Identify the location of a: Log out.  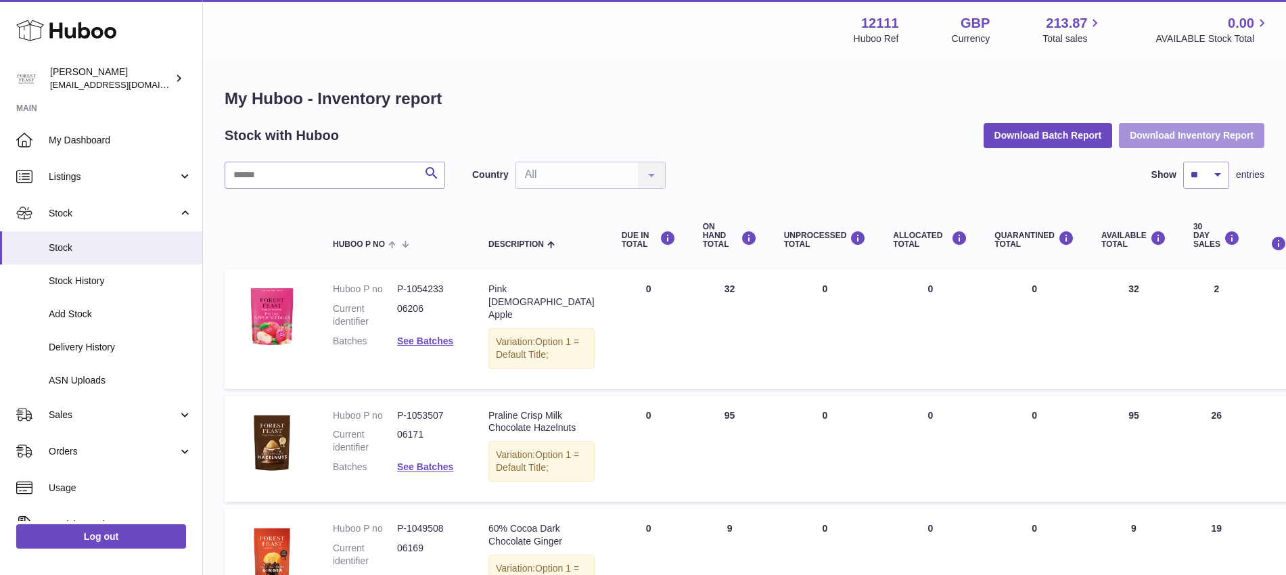
(101, 537).